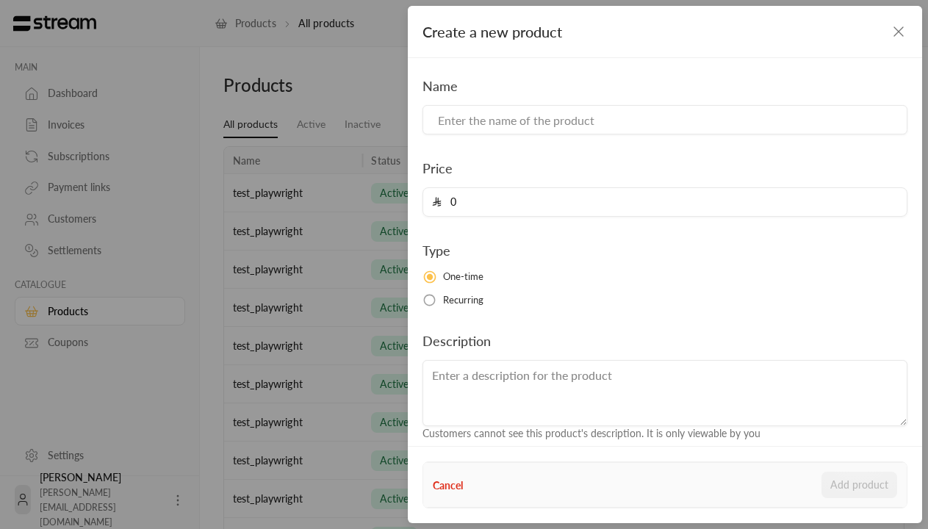  Describe the element at coordinates (437, 168) in the screenshot. I see `label: Price` at that location.